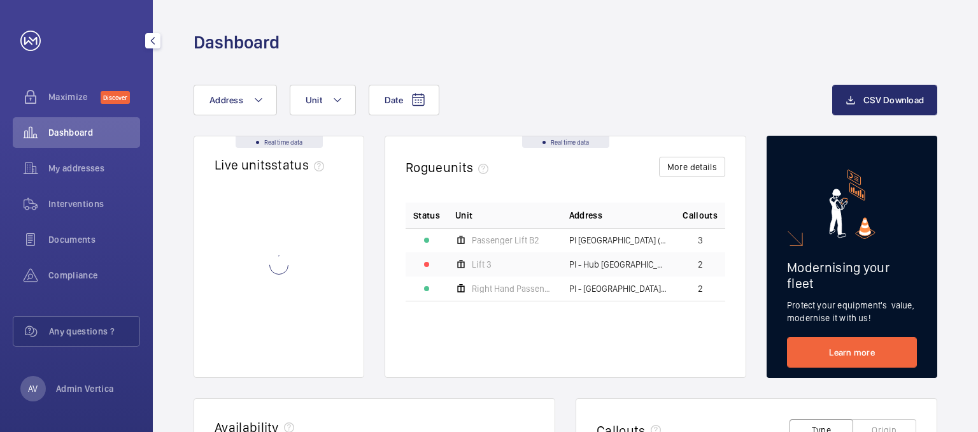  Describe the element at coordinates (94, 168) in the screenshot. I see `span: My addresses` at that location.